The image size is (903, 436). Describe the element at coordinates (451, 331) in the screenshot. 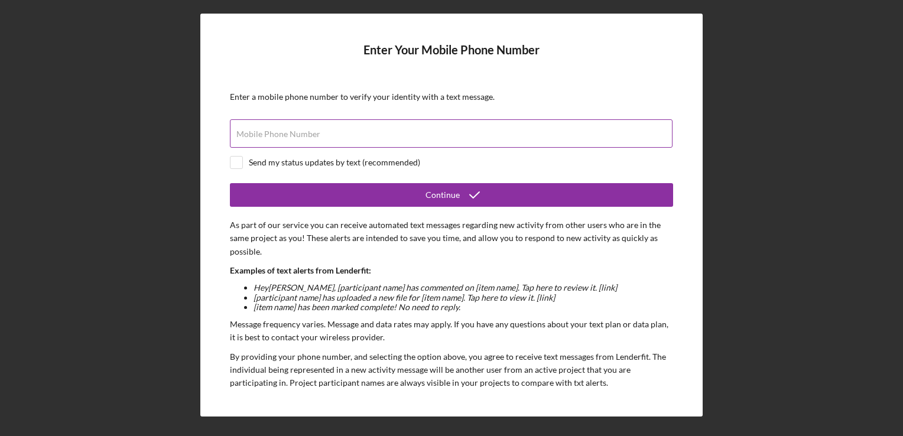

I see `p: Message frequency varies. Message and data rates may apply. If you have any questions about your ...` at that location.